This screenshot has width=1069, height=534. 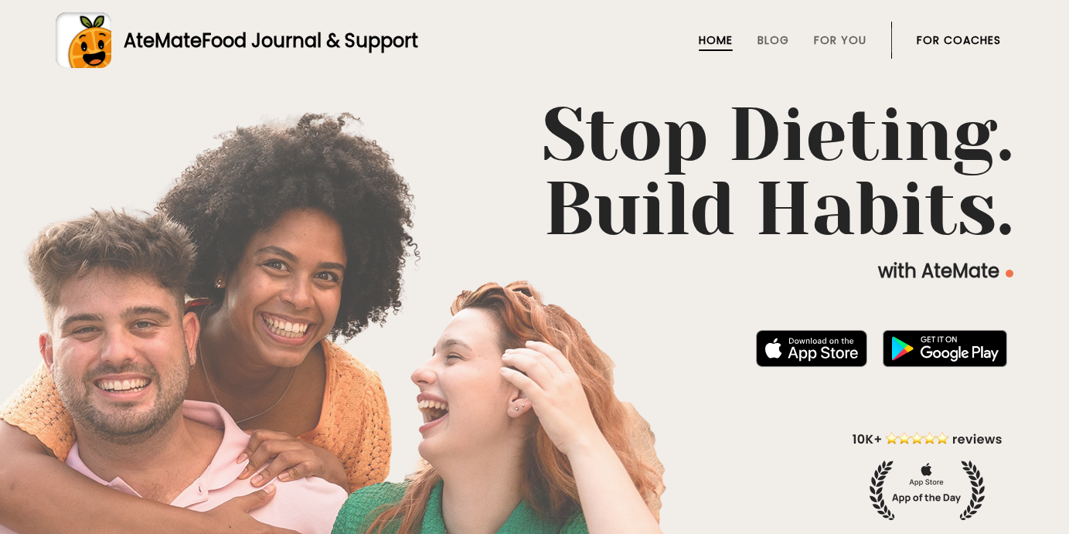 I want to click on img: badge-download-apple.svg, so click(x=812, y=349).